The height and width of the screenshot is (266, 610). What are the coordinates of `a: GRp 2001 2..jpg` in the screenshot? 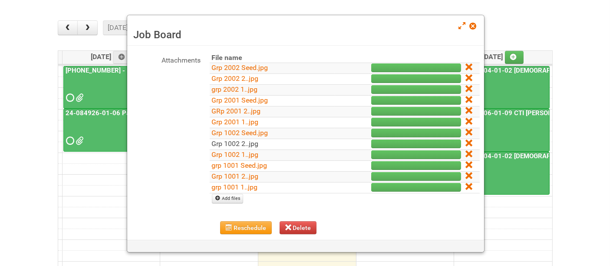 It's located at (236, 111).